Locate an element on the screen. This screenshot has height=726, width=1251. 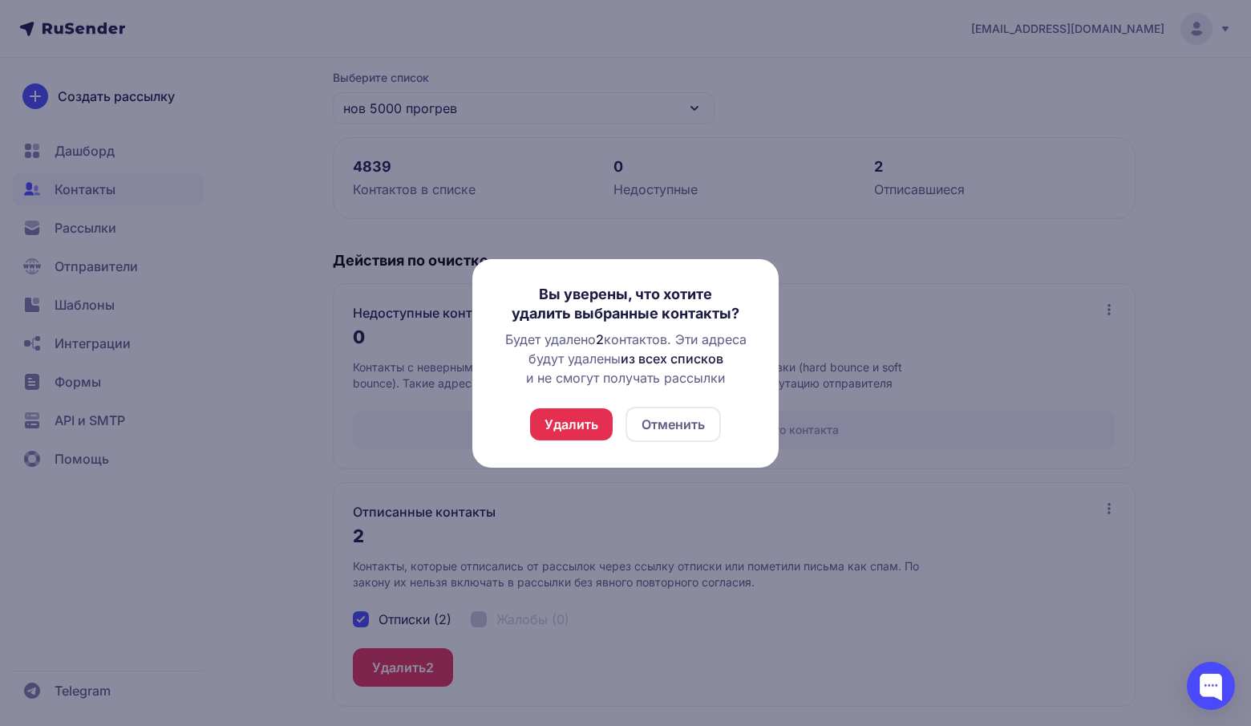
div: Будет удалено контактов. Эти адреса будут удалены и не смогут получать рассылки is located at coordinates (626, 359).